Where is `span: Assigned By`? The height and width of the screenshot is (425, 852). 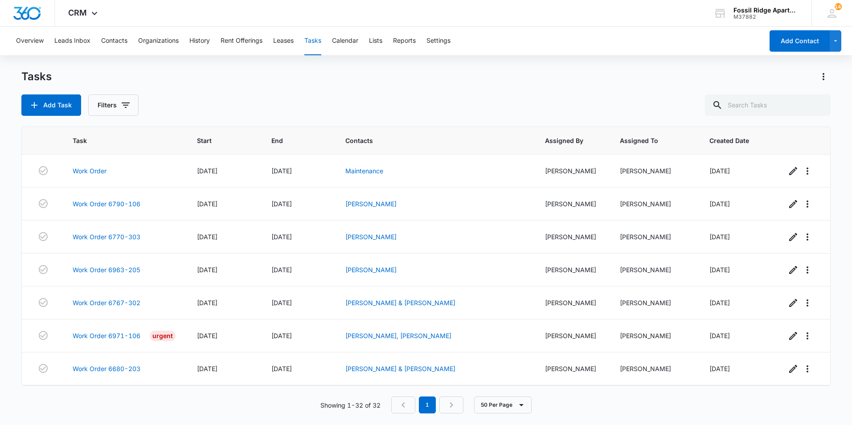 span: Assigned By is located at coordinates (565, 140).